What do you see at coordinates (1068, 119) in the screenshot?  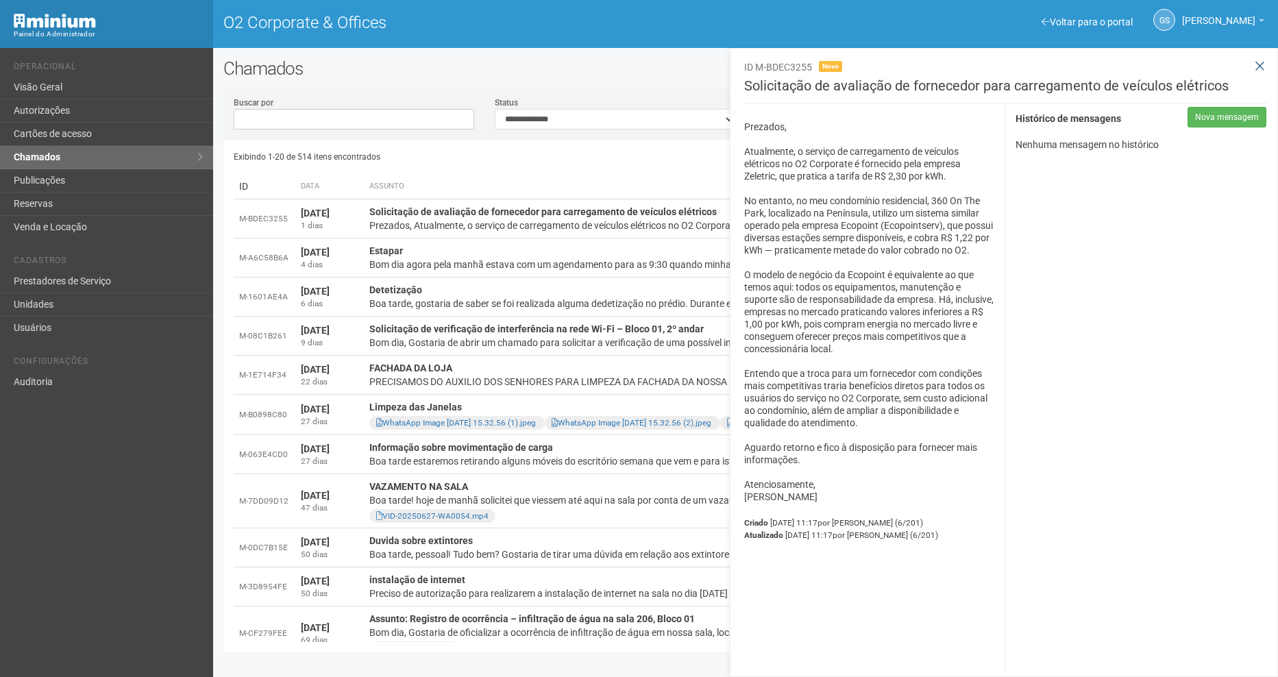 I see `strong: Histórico de mensagens` at bounding box center [1068, 119].